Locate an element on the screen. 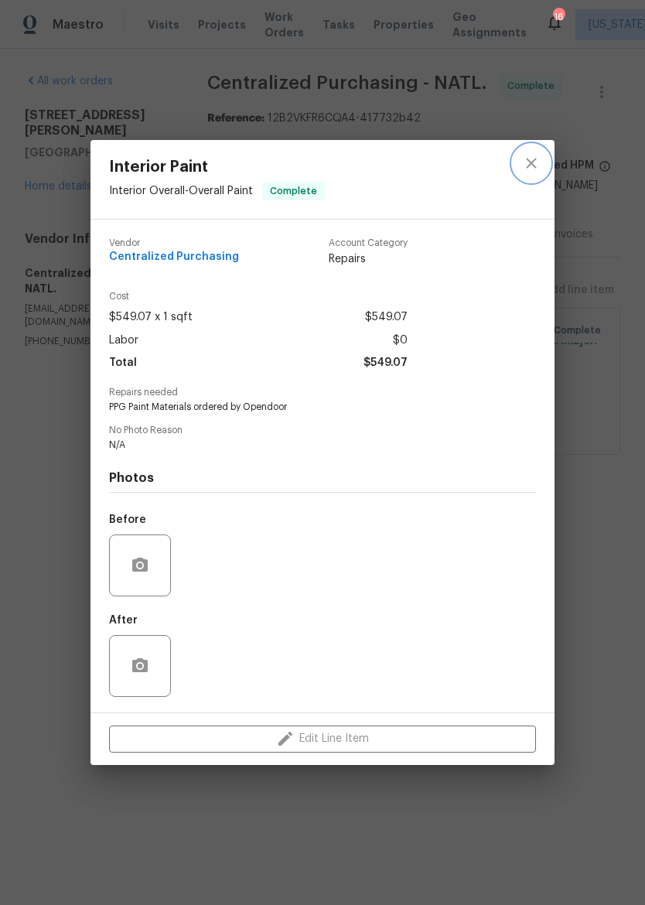 This screenshot has width=645, height=905. span: Centralized Purchasing is located at coordinates (174, 257).